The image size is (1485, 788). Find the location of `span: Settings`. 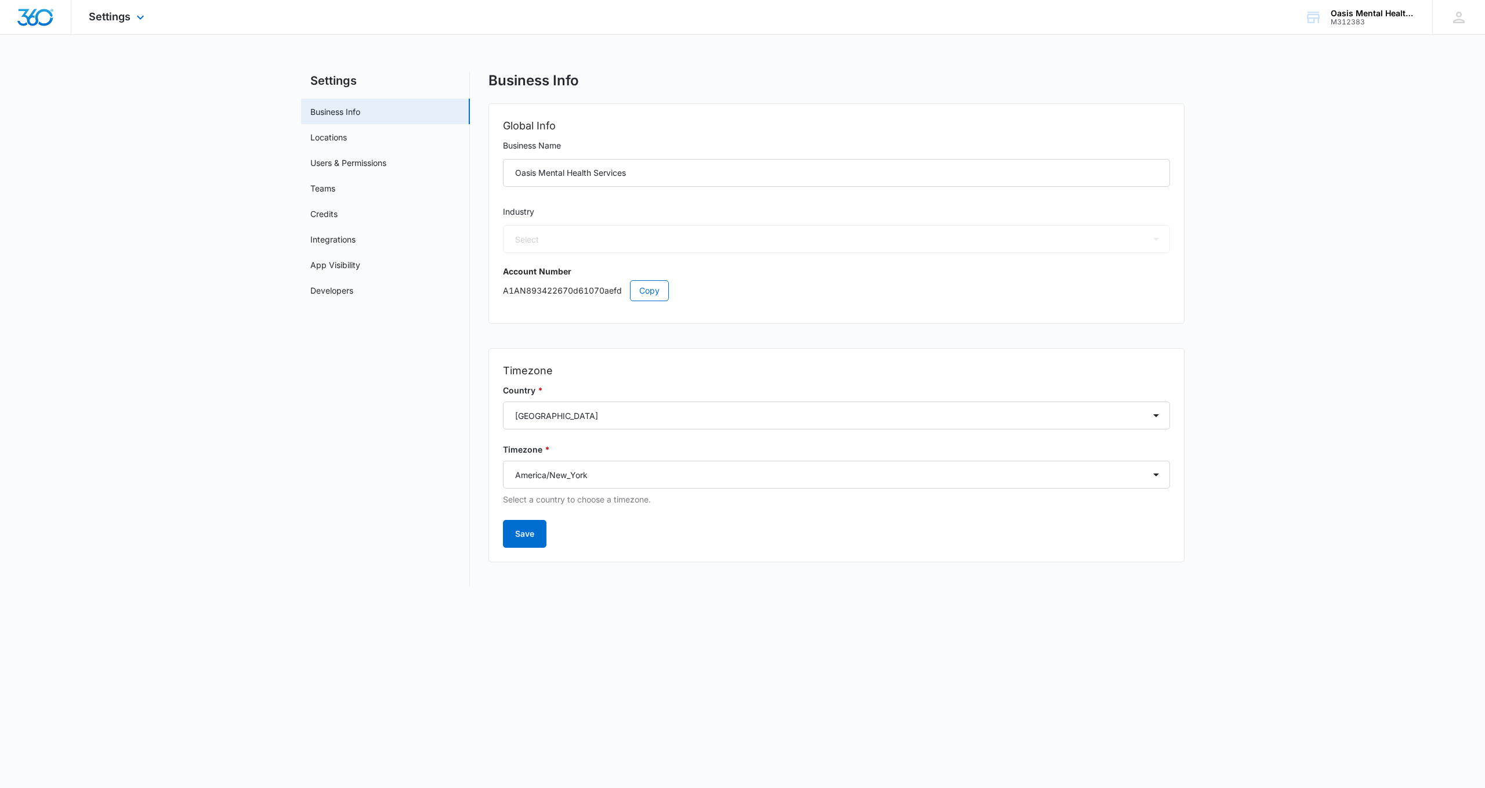

span: Settings is located at coordinates (110, 16).